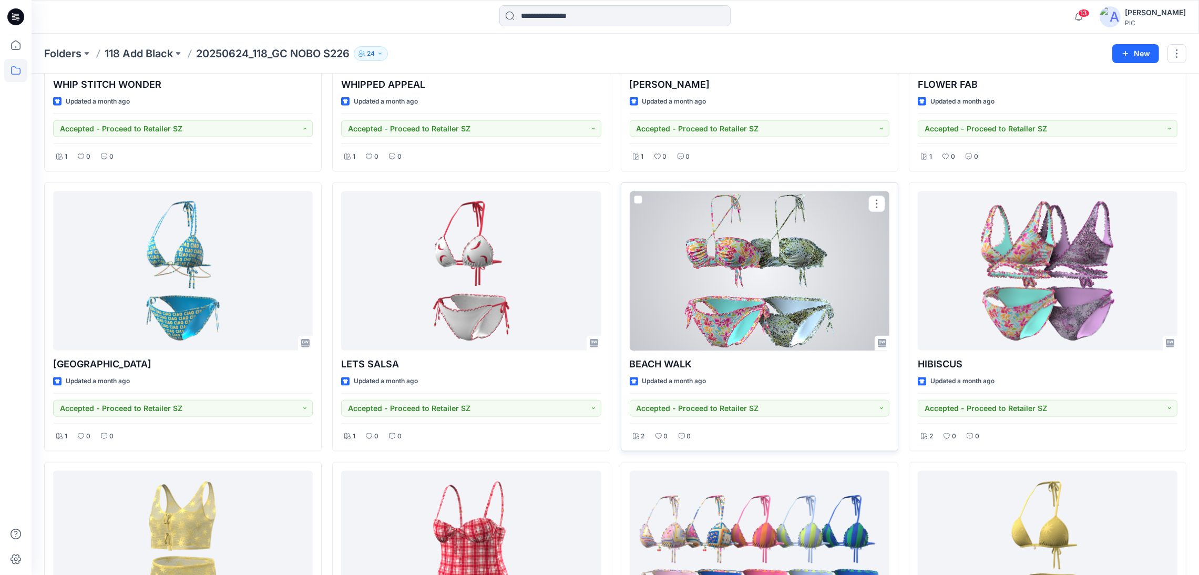 Image resolution: width=1199 pixels, height=575 pixels. What do you see at coordinates (1155, 23) in the screenshot?
I see `div: PIC` at bounding box center [1155, 23].